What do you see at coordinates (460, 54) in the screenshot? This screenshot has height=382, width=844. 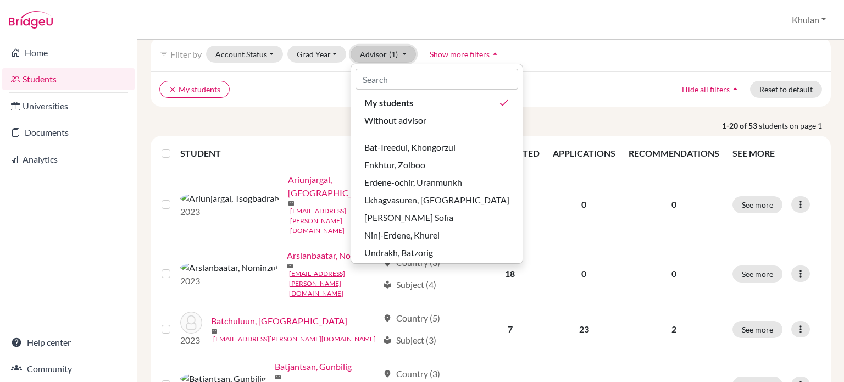 I see `span: Show more filters` at bounding box center [460, 54].